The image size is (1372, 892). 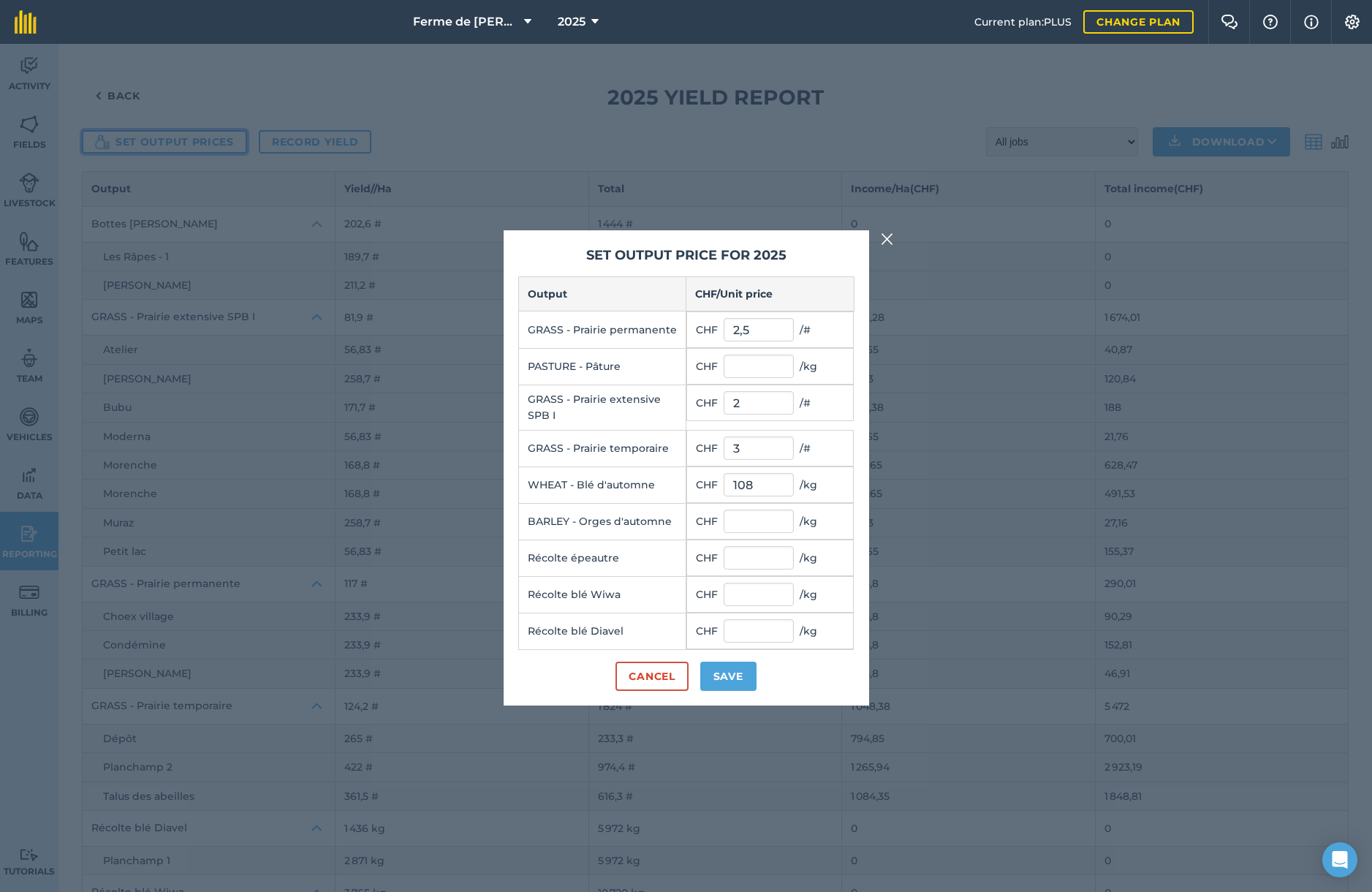 What do you see at coordinates (728, 676) in the screenshot?
I see `button: Save` at bounding box center [728, 676].